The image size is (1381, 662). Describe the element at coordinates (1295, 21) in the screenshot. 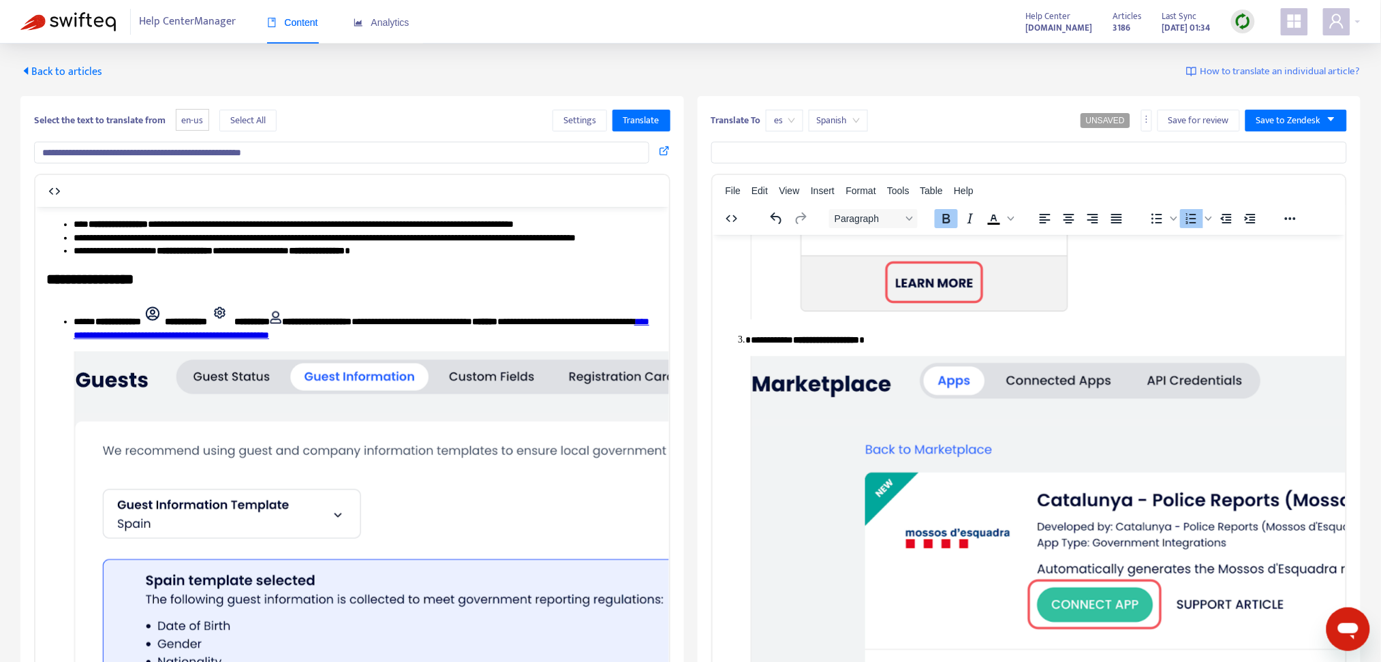

I see `span: appstore` at that location.